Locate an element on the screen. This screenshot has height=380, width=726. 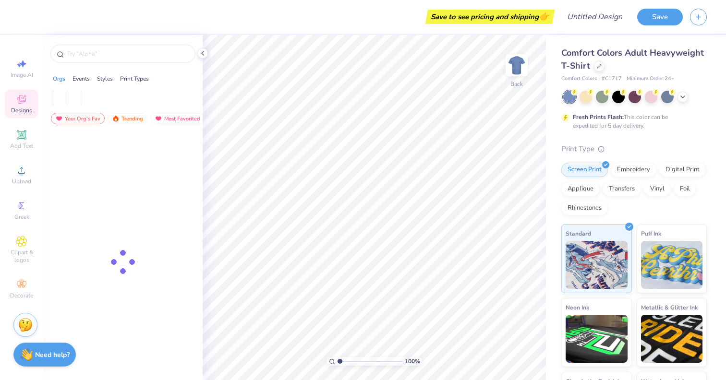
div: Screen Print is located at coordinates (584, 170).